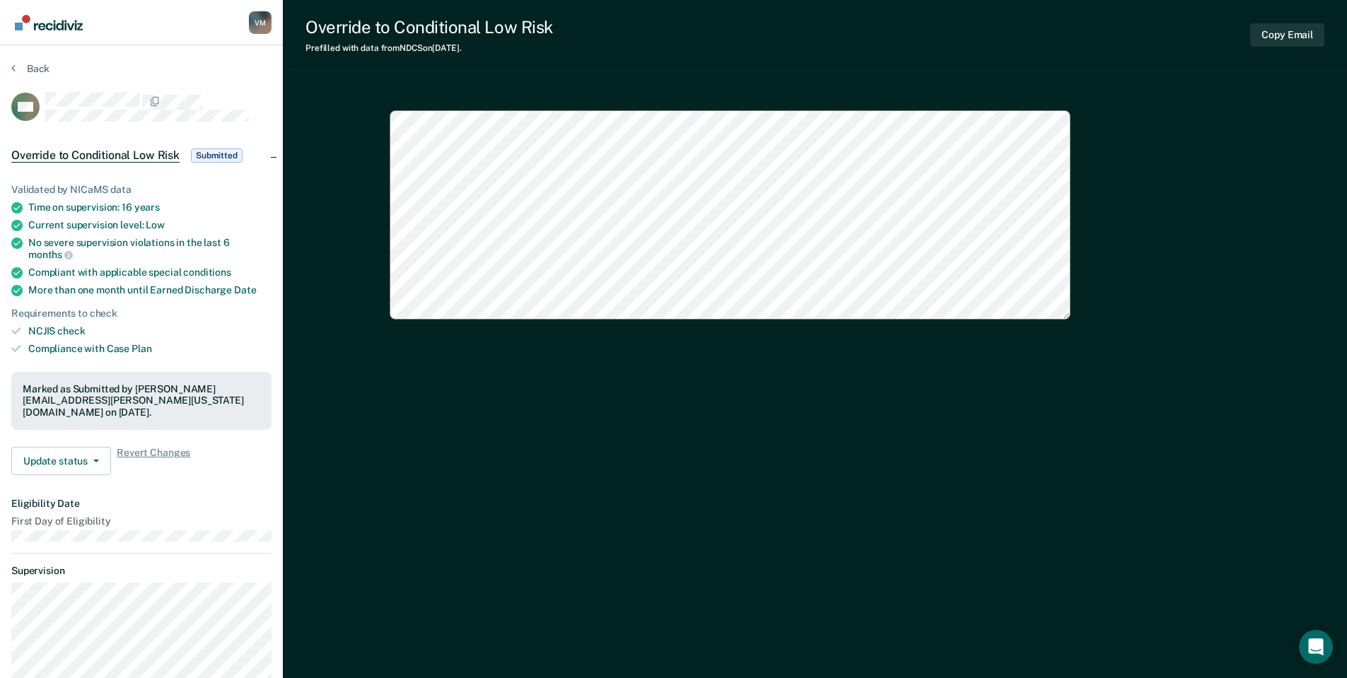 The image size is (1347, 678). Describe the element at coordinates (207, 272) in the screenshot. I see `span: conditions` at that location.